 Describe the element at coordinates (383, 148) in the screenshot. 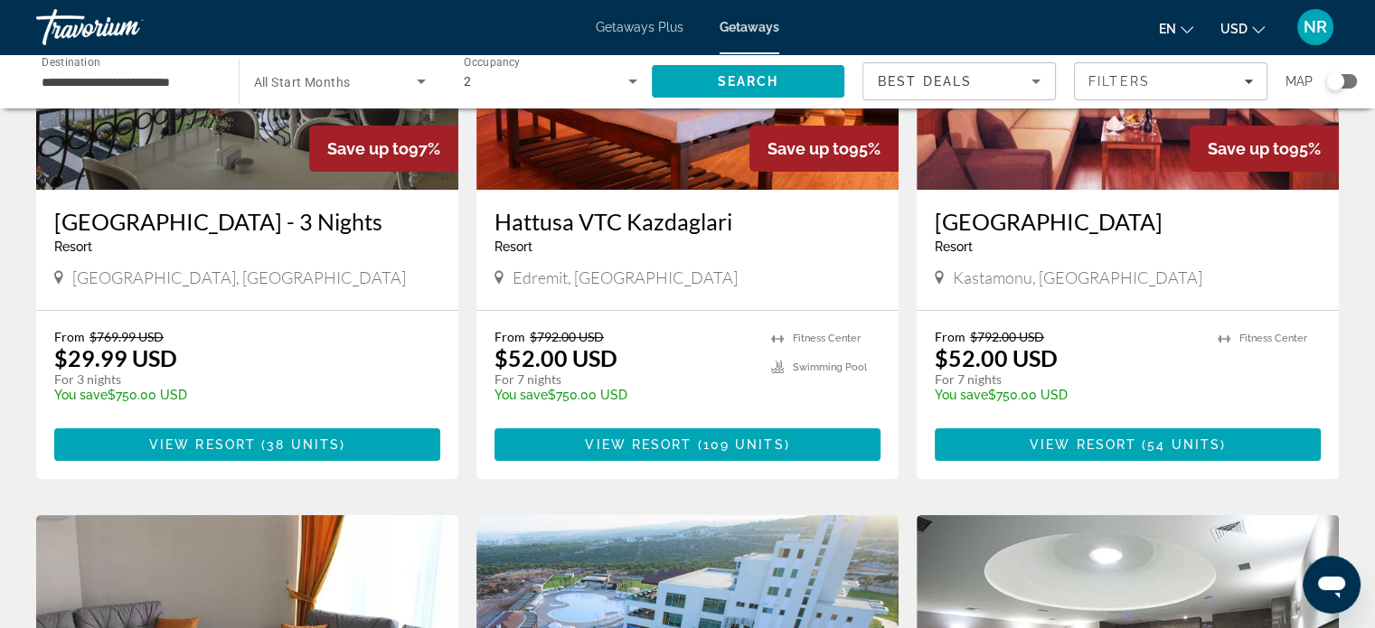

I see `div: 97%` at that location.